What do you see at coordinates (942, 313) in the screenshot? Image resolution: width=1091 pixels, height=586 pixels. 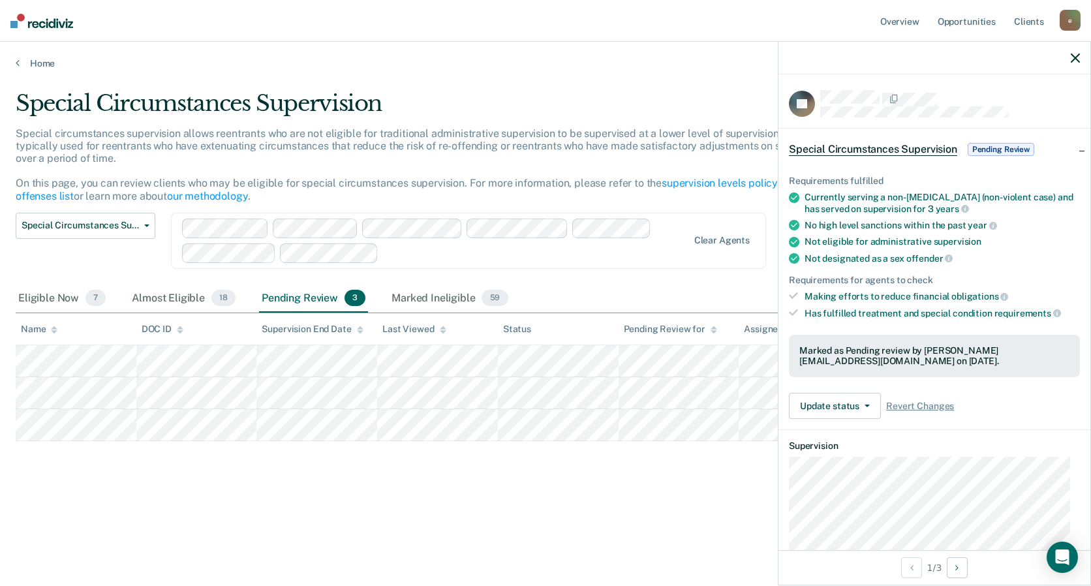 I see `div: Has fulfilled treatment and special condition` at bounding box center [942, 313].